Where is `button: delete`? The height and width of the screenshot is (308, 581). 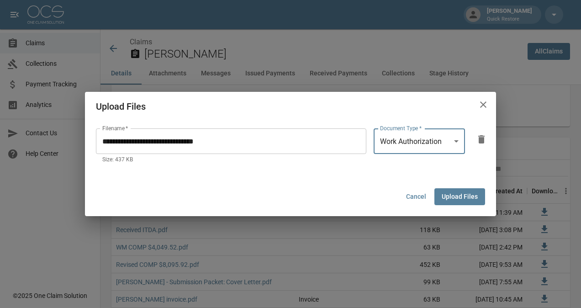 button: delete is located at coordinates (482, 139).